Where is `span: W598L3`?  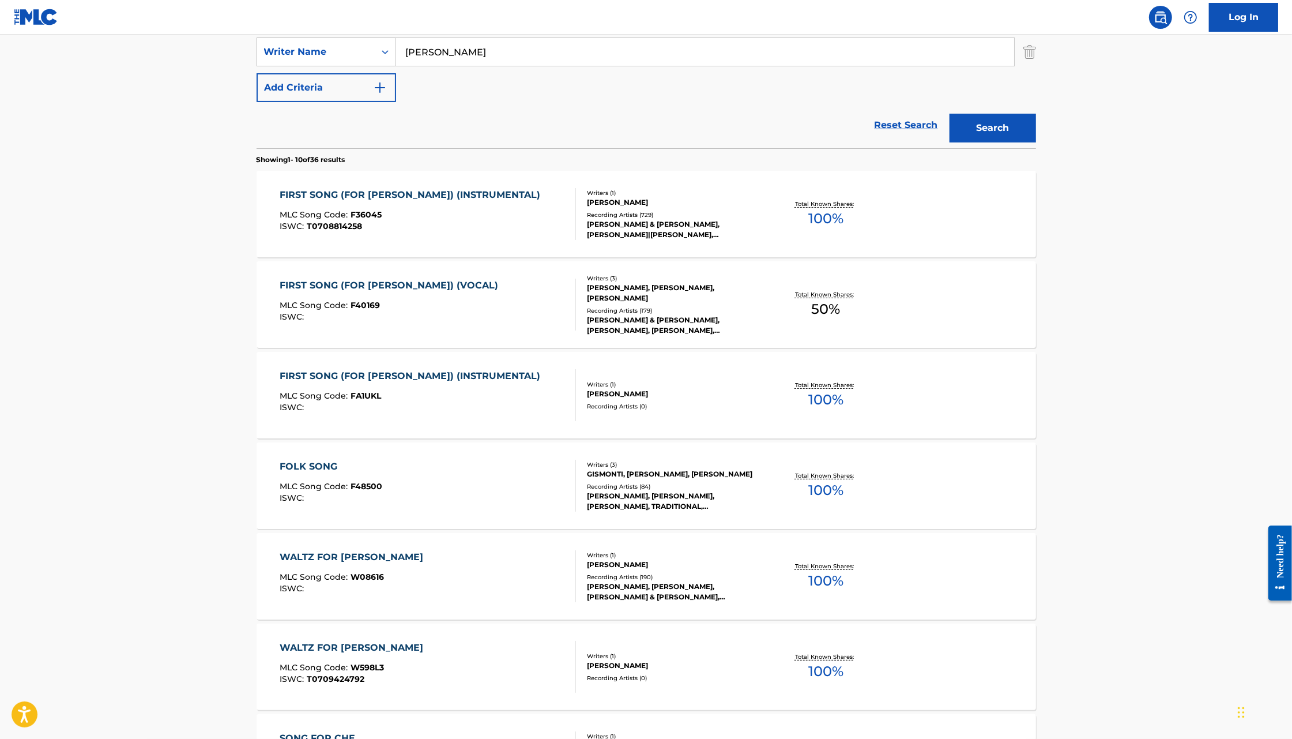 span: W598L3 is located at coordinates (367, 667).